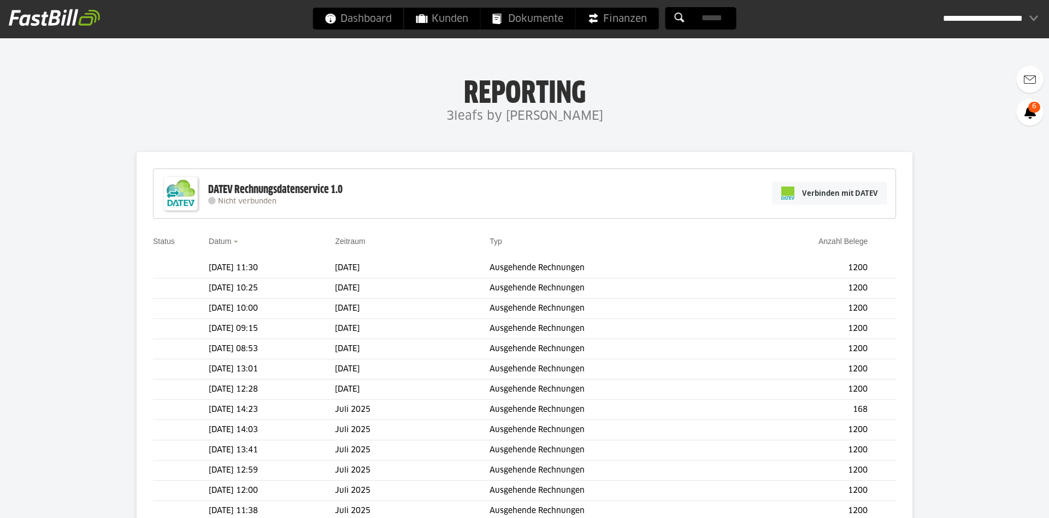 Image resolution: width=1049 pixels, height=518 pixels. I want to click on span: 6, so click(1035, 107).